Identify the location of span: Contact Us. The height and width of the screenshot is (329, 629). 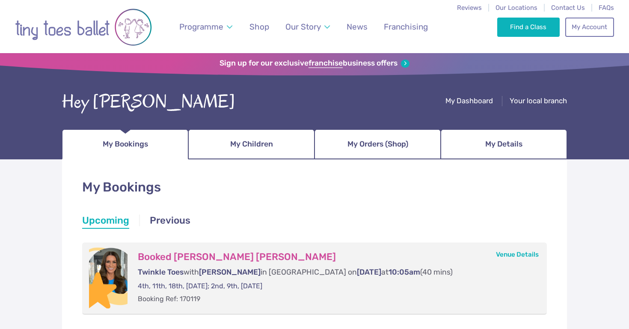
(568, 8).